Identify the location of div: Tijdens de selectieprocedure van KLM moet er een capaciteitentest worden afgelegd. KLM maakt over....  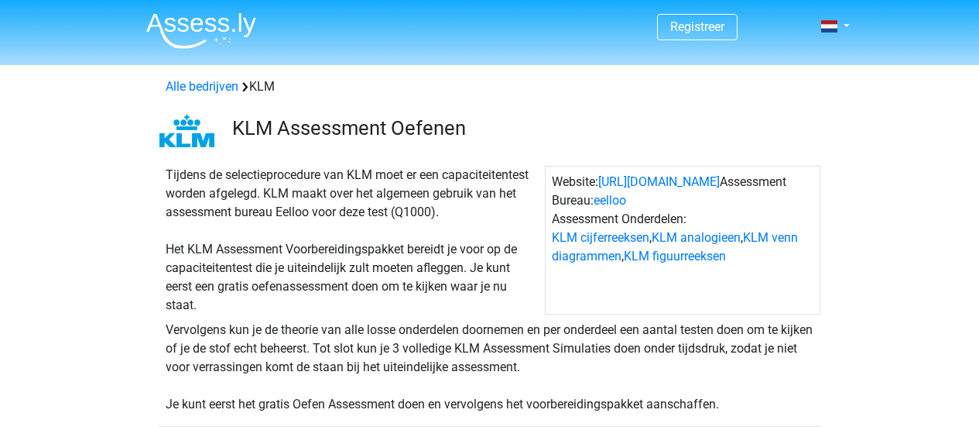
(352, 240).